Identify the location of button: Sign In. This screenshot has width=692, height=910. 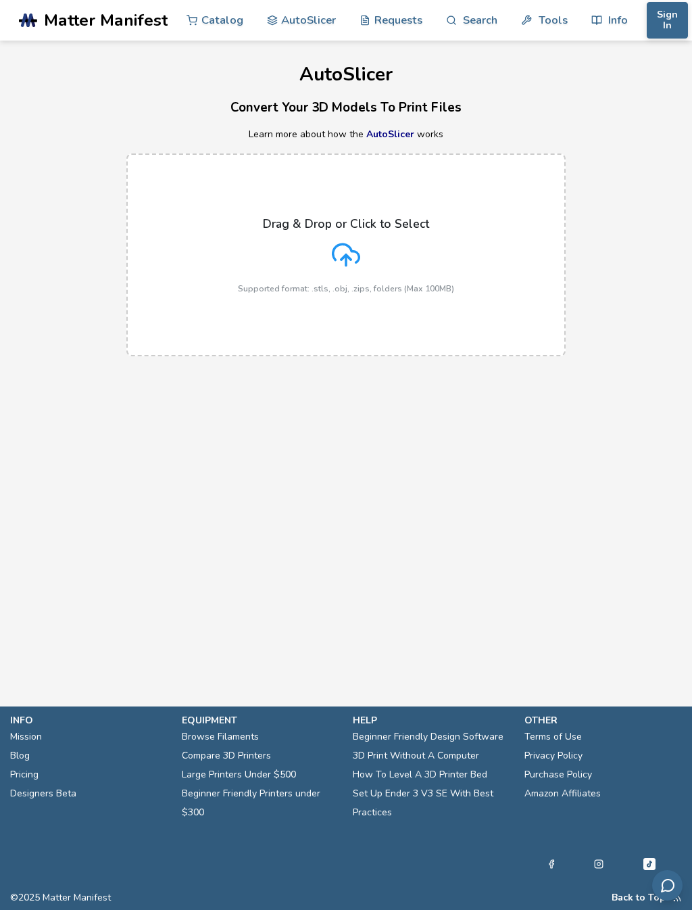
(667, 20).